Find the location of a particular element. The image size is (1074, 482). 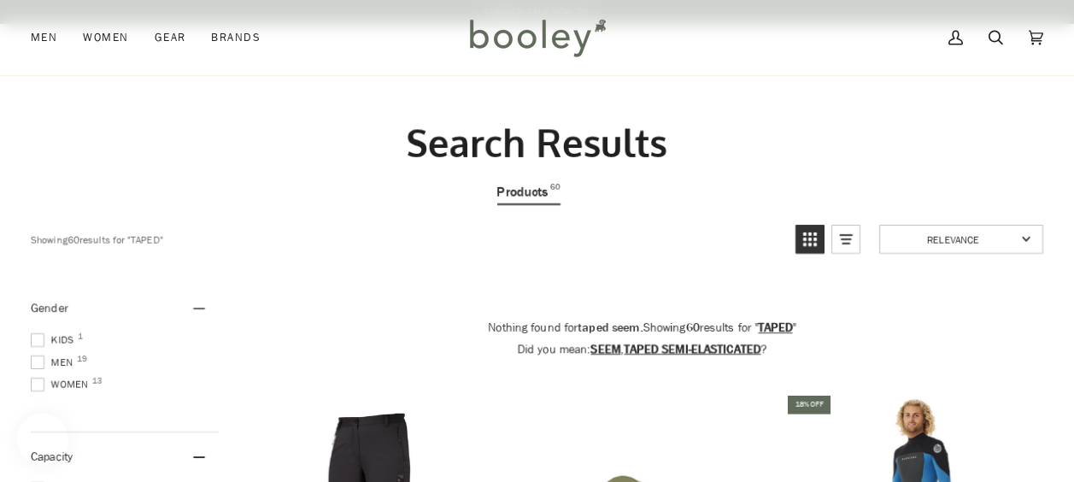

a: seem is located at coordinates (606, 349).